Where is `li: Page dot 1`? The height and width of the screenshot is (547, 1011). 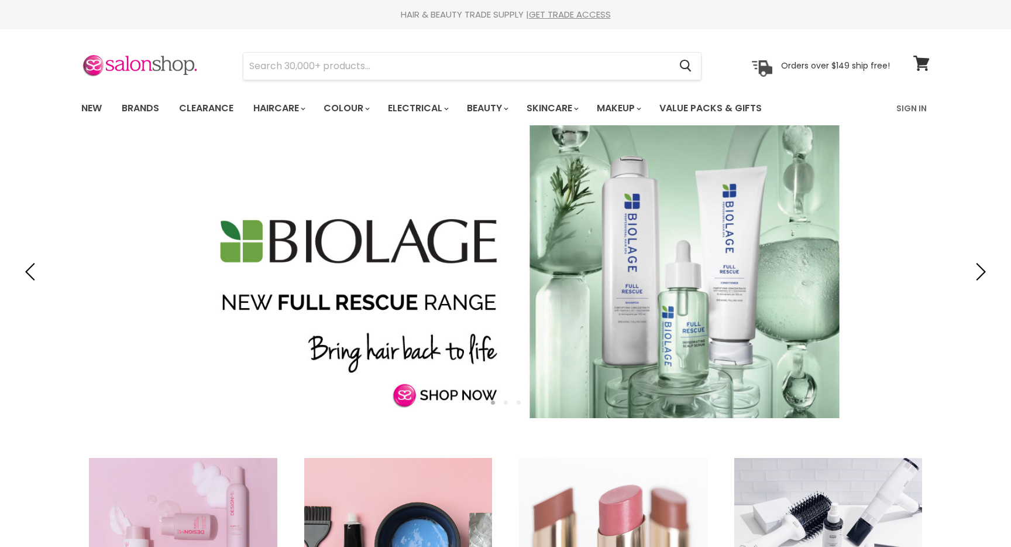 li: Page dot 1 is located at coordinates (493, 402).